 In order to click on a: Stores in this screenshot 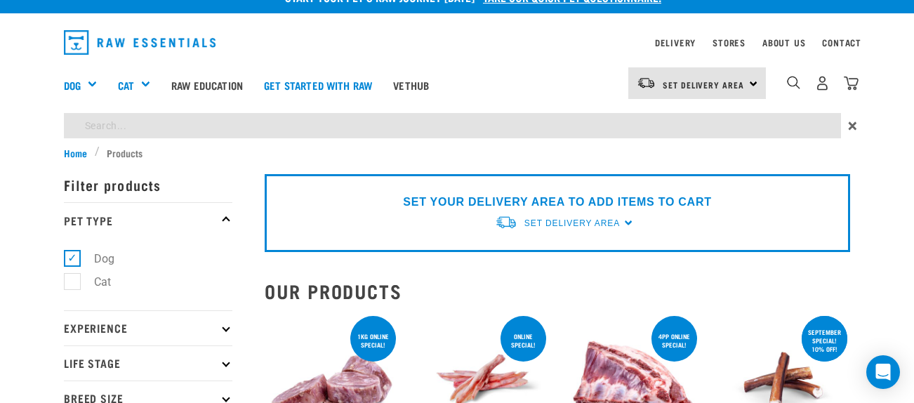, I will do `click(728, 42)`.